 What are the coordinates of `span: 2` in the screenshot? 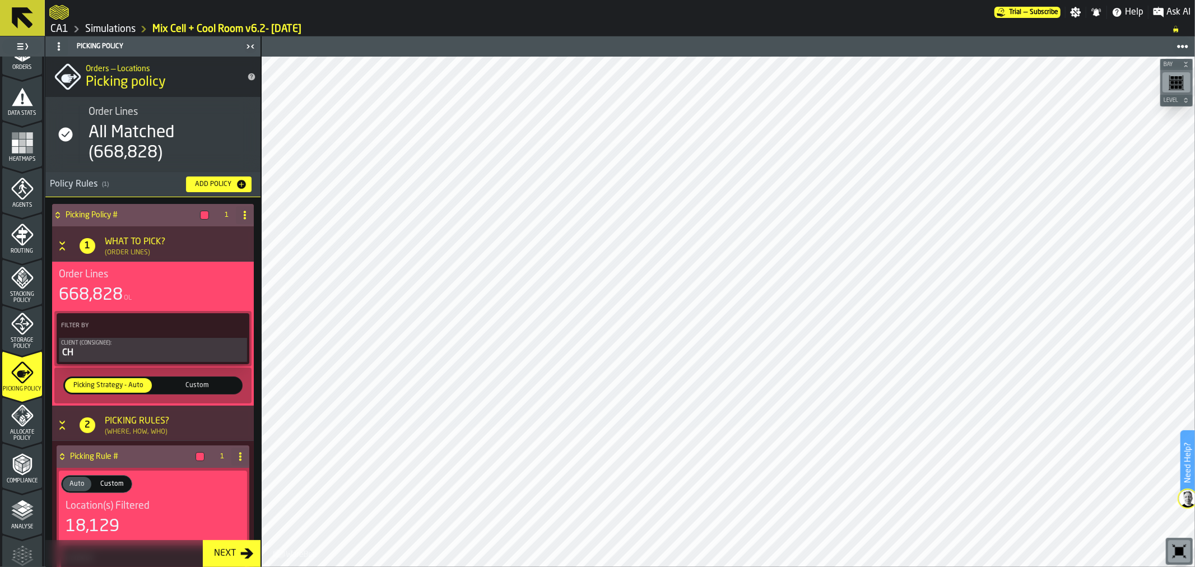 It's located at (87, 425).